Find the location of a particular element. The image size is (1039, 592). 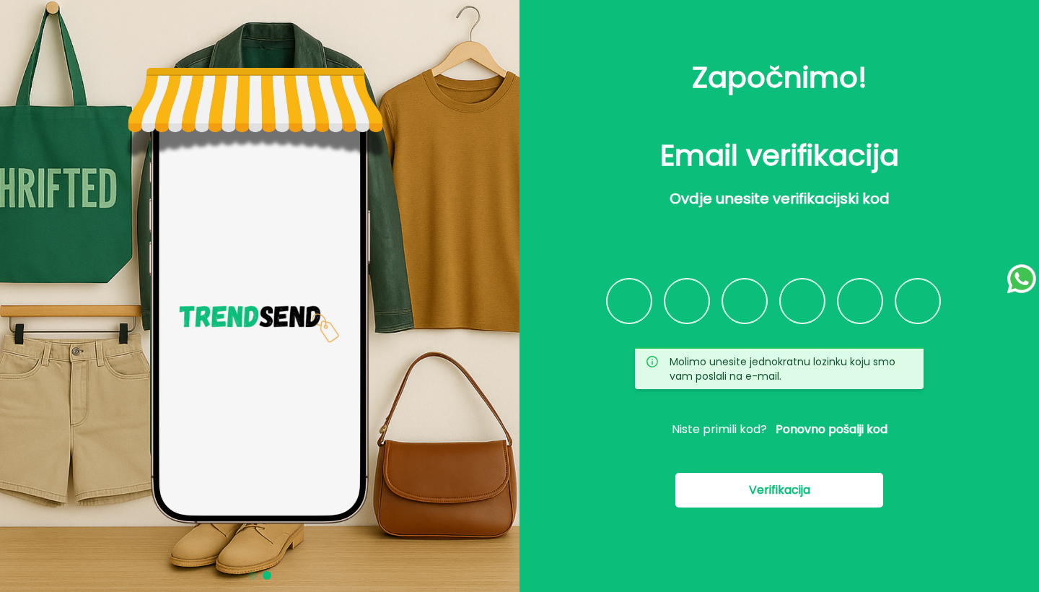

input: Digit 3 is located at coordinates (745, 301).